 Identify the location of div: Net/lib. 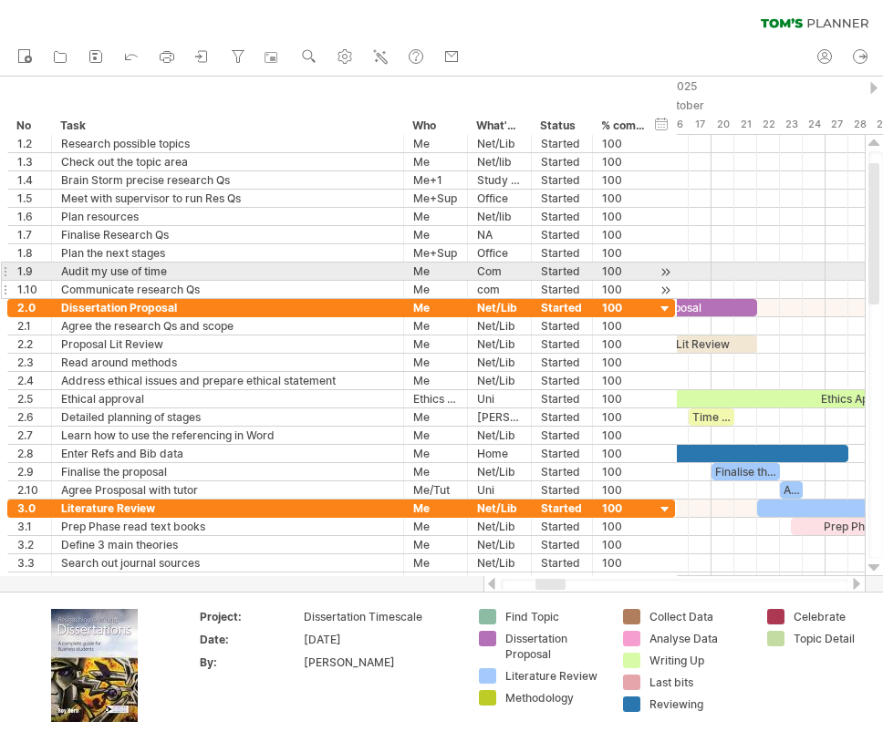
(499, 216).